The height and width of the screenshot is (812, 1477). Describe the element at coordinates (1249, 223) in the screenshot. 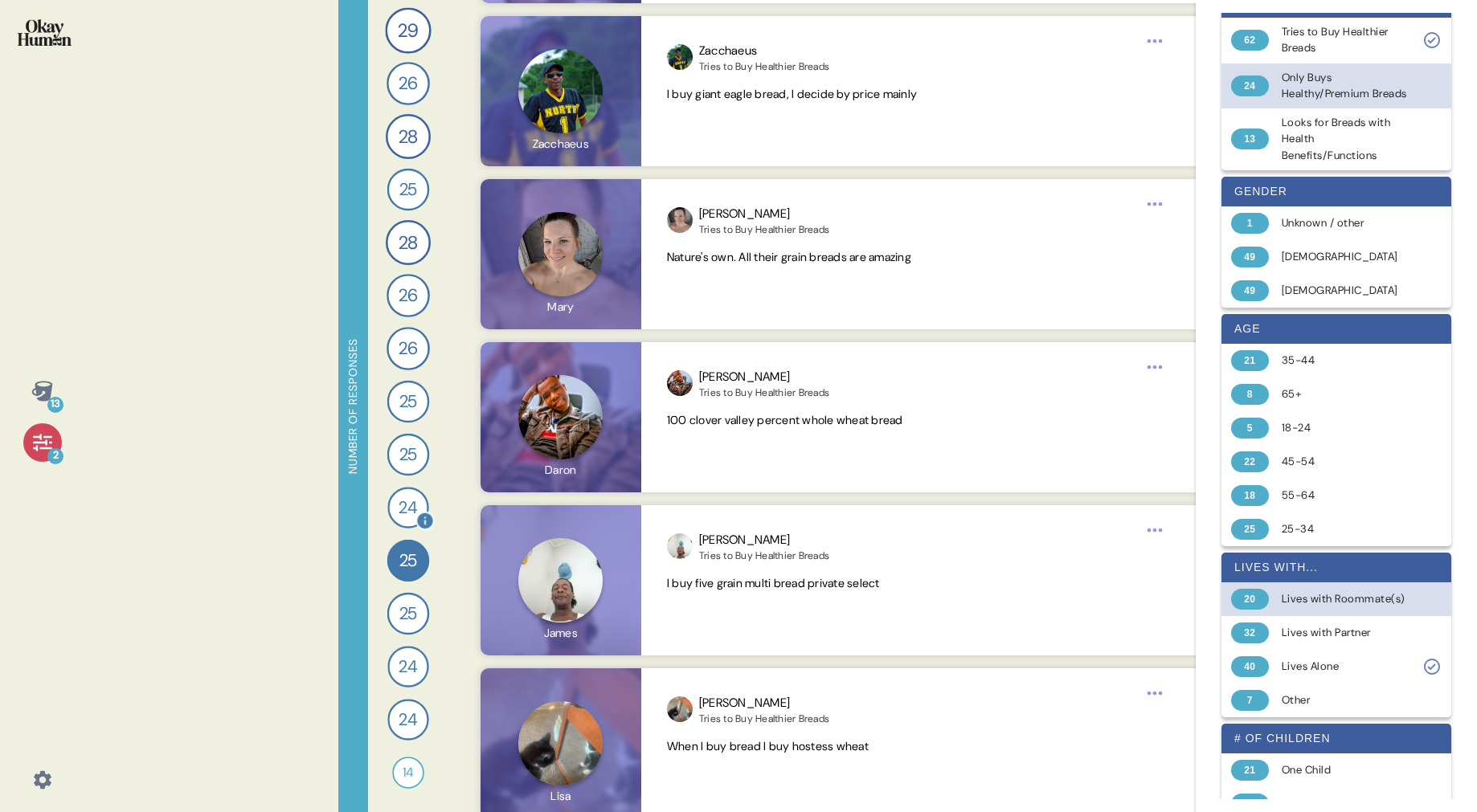

I see `div: 1` at that location.